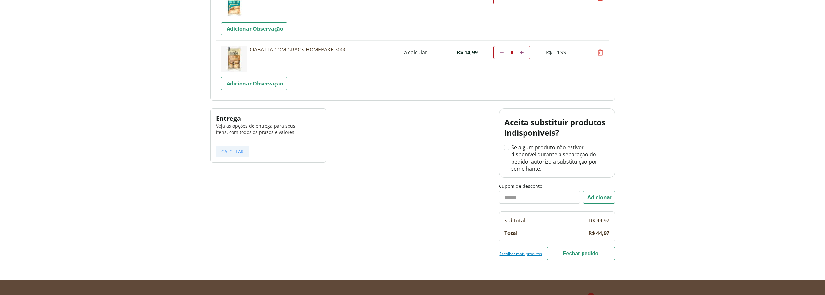 The height and width of the screenshot is (295, 825). Describe the element at coordinates (415, 52) in the screenshot. I see `span: a calcular` at that location.